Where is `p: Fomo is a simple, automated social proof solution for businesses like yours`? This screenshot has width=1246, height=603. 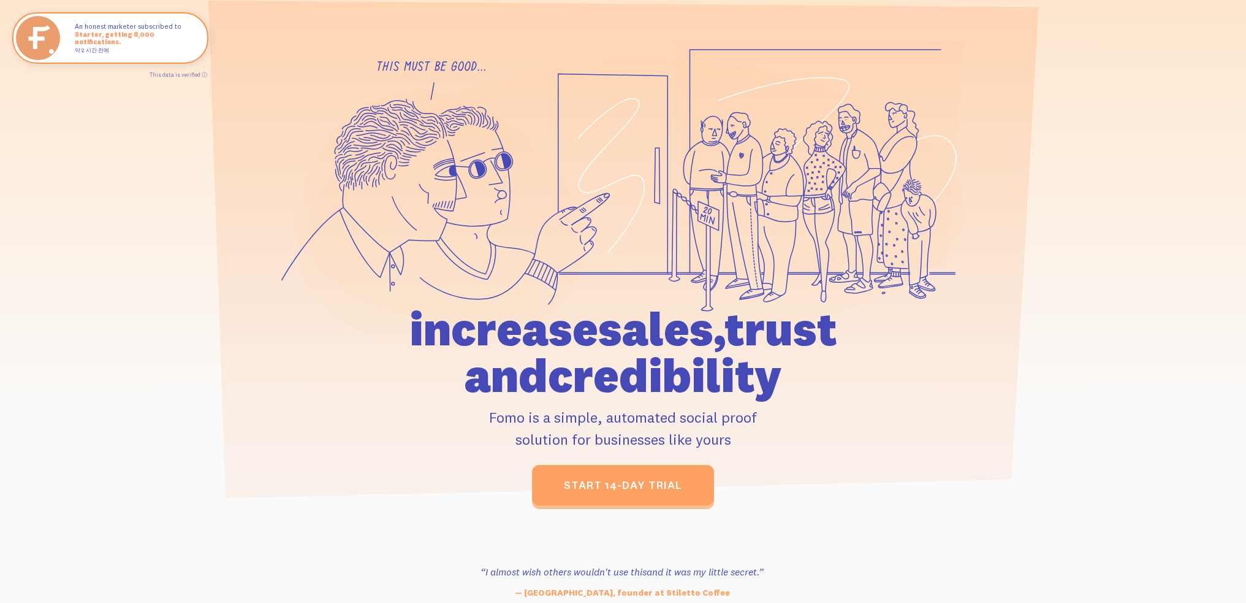
p: Fomo is a simple, automated social proof solution for businesses like yours is located at coordinates (623, 428).